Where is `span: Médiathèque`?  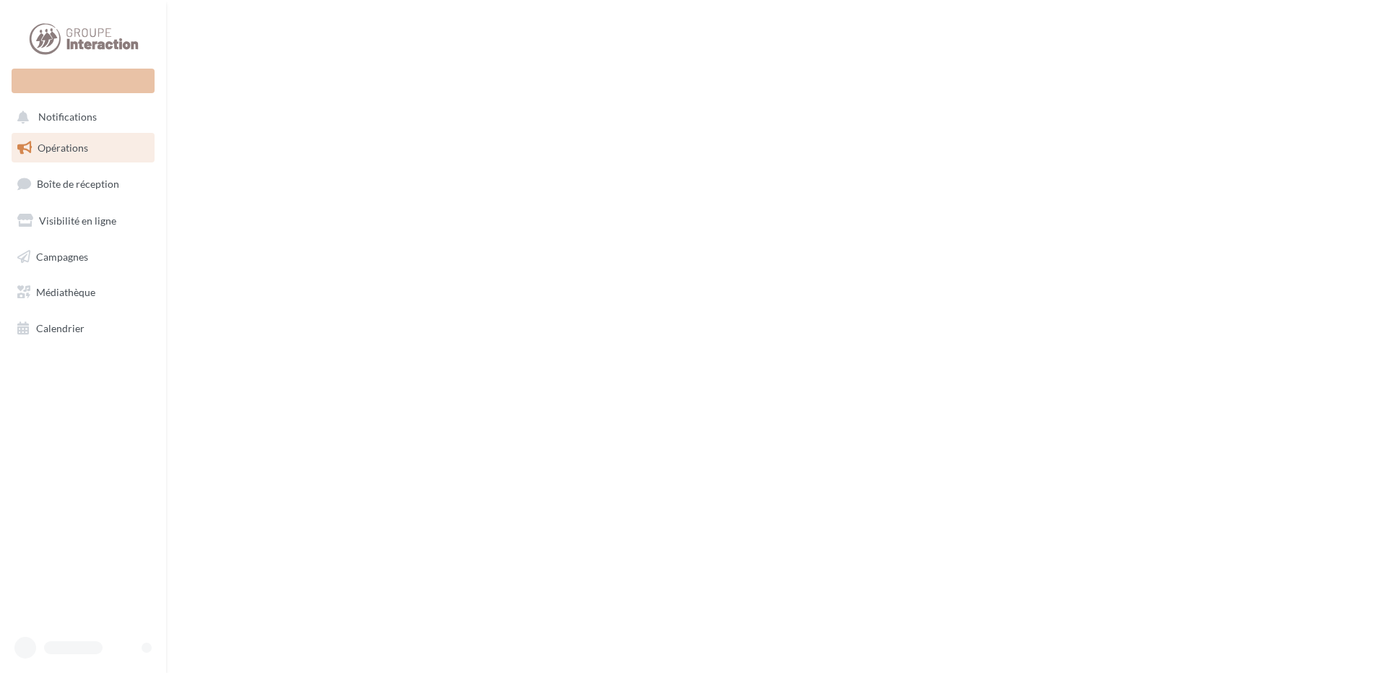
span: Médiathèque is located at coordinates (66, 292).